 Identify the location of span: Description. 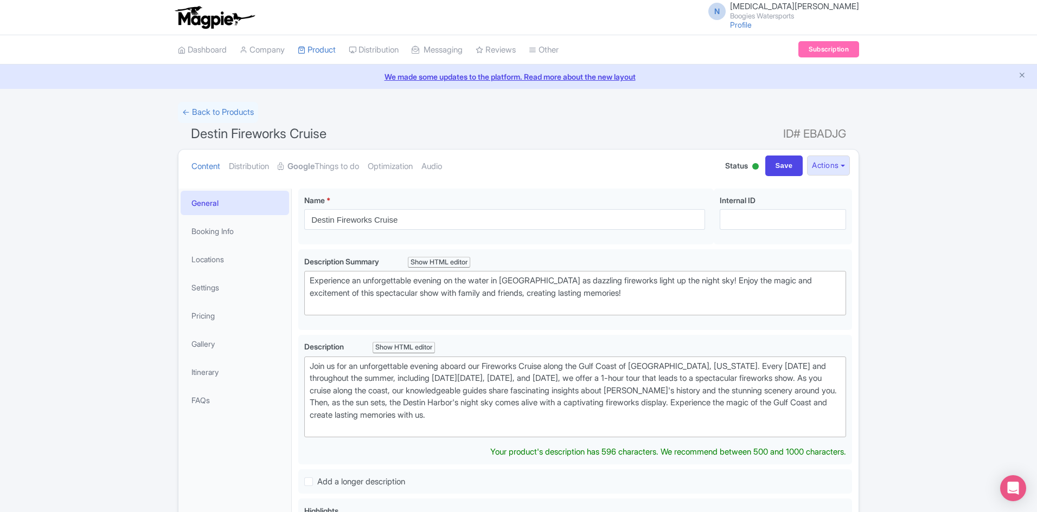
(325, 346).